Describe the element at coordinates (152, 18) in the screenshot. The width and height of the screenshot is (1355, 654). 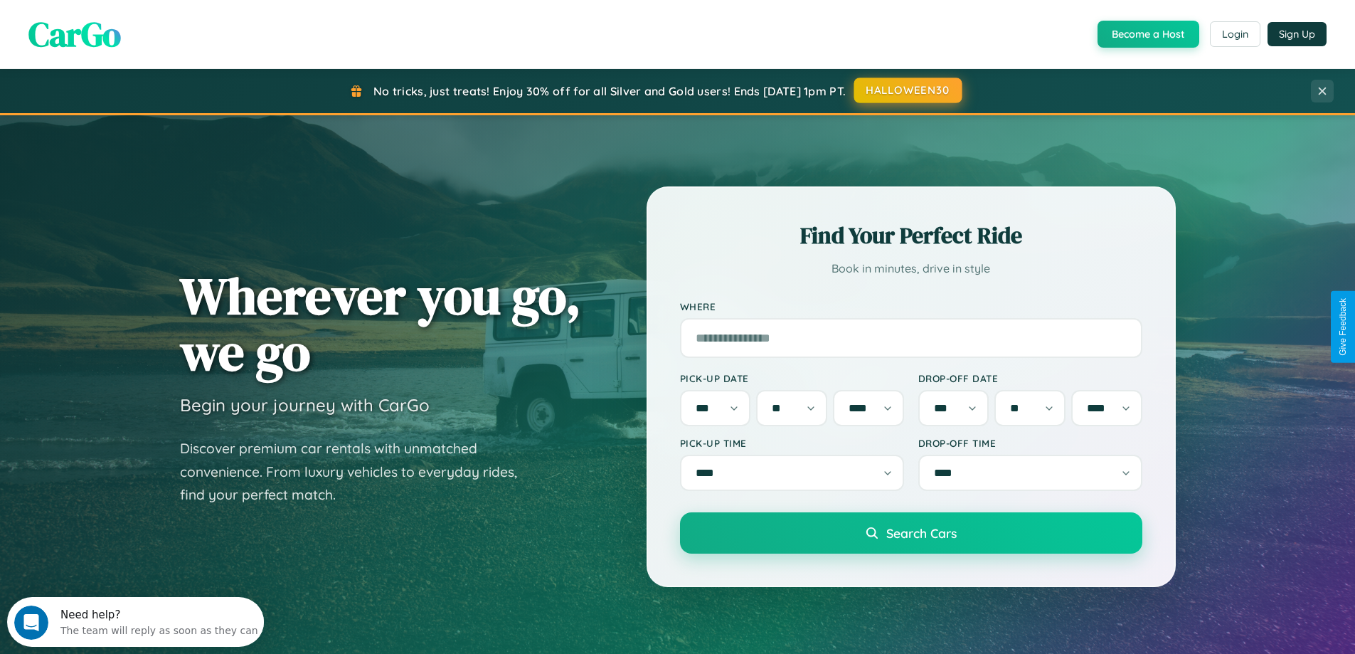
I see `div: Need help?` at that location.